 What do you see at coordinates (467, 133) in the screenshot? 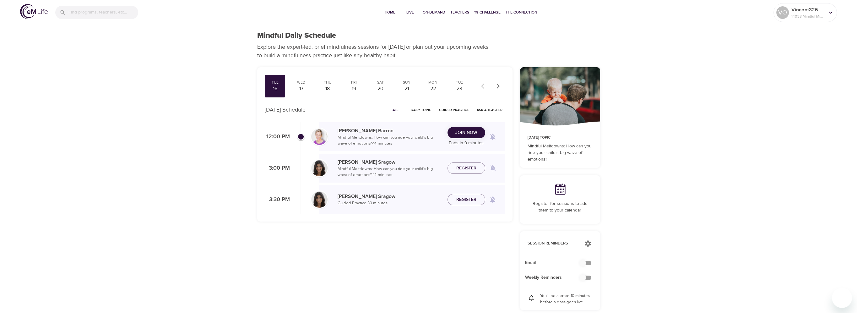
I see `button: Join Now` at bounding box center [467, 133].